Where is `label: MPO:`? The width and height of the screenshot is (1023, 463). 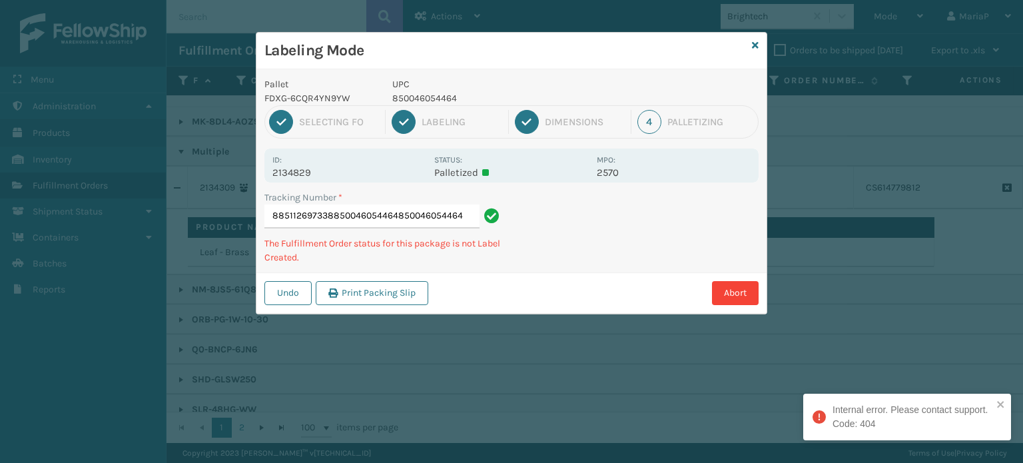
label: MPO: is located at coordinates (606, 160).